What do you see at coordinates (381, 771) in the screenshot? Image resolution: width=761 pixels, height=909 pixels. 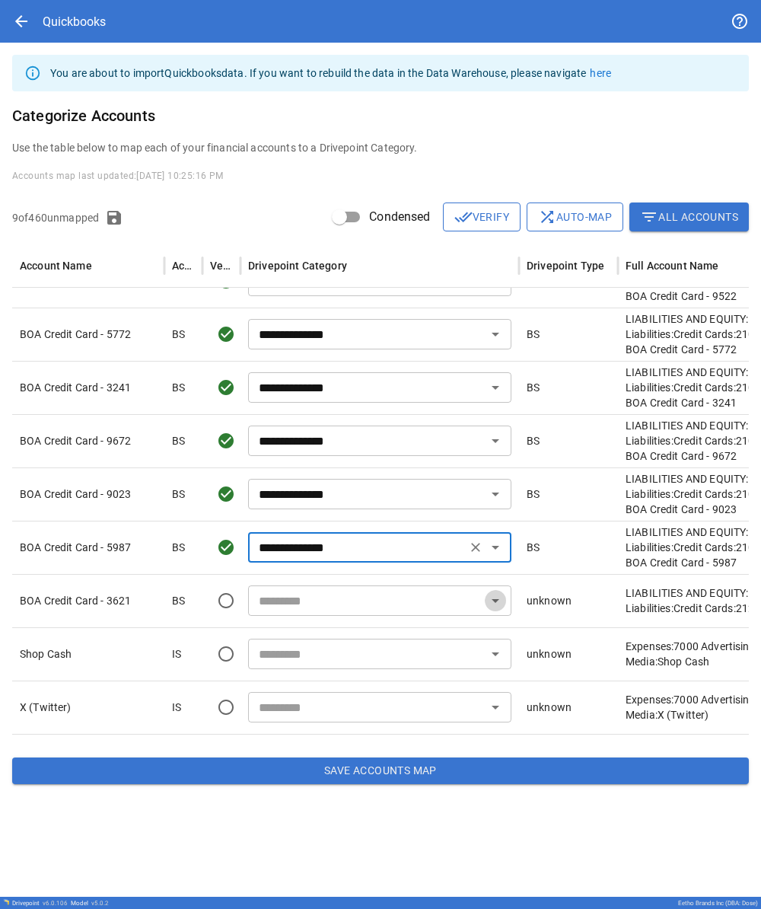 I see `button: Save Accounts Map` at bounding box center [381, 771].